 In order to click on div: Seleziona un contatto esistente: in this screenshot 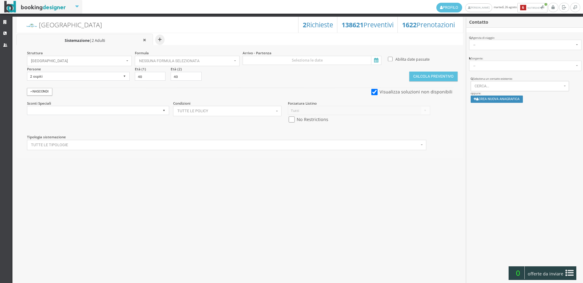, I will do `click(524, 79)`.